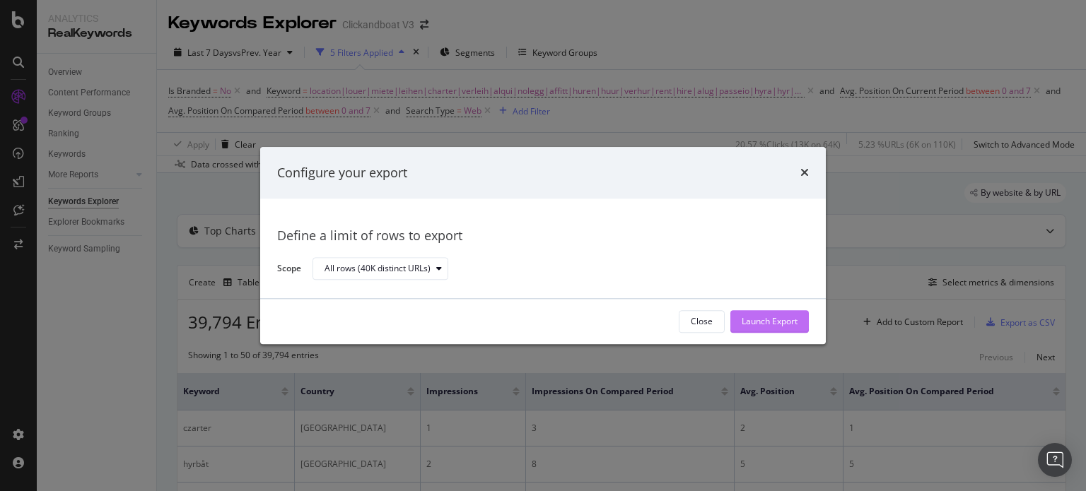 The width and height of the screenshot is (1086, 491). What do you see at coordinates (805, 173) in the screenshot?
I see `div: times` at bounding box center [805, 173].